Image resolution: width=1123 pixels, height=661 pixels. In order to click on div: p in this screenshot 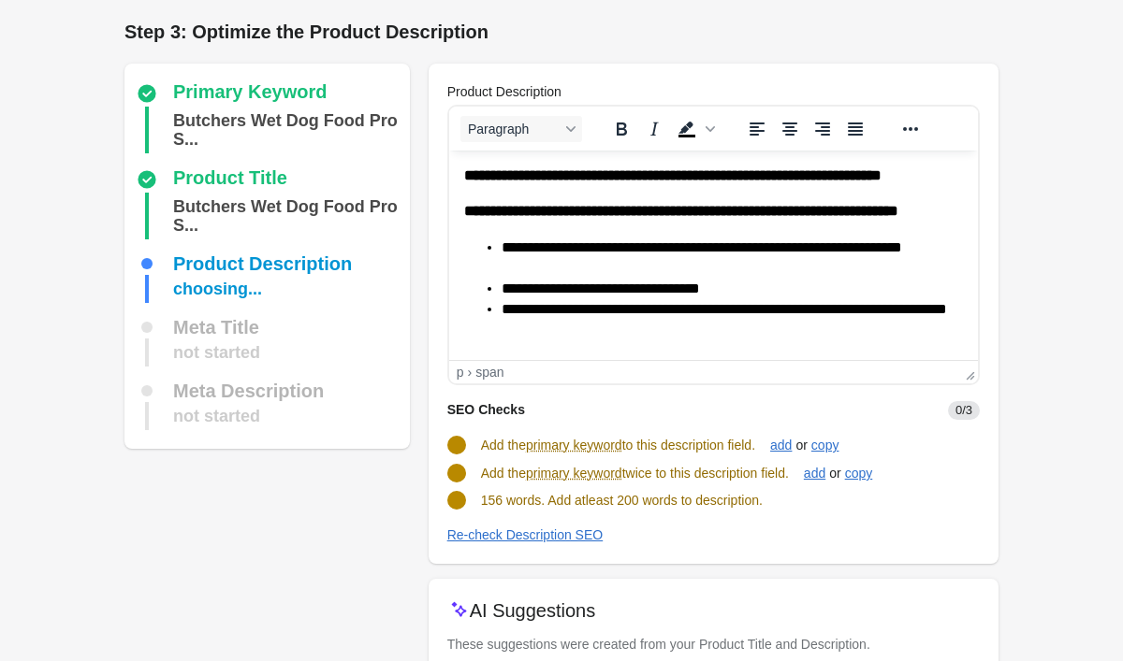, I will do `click(460, 372)`.